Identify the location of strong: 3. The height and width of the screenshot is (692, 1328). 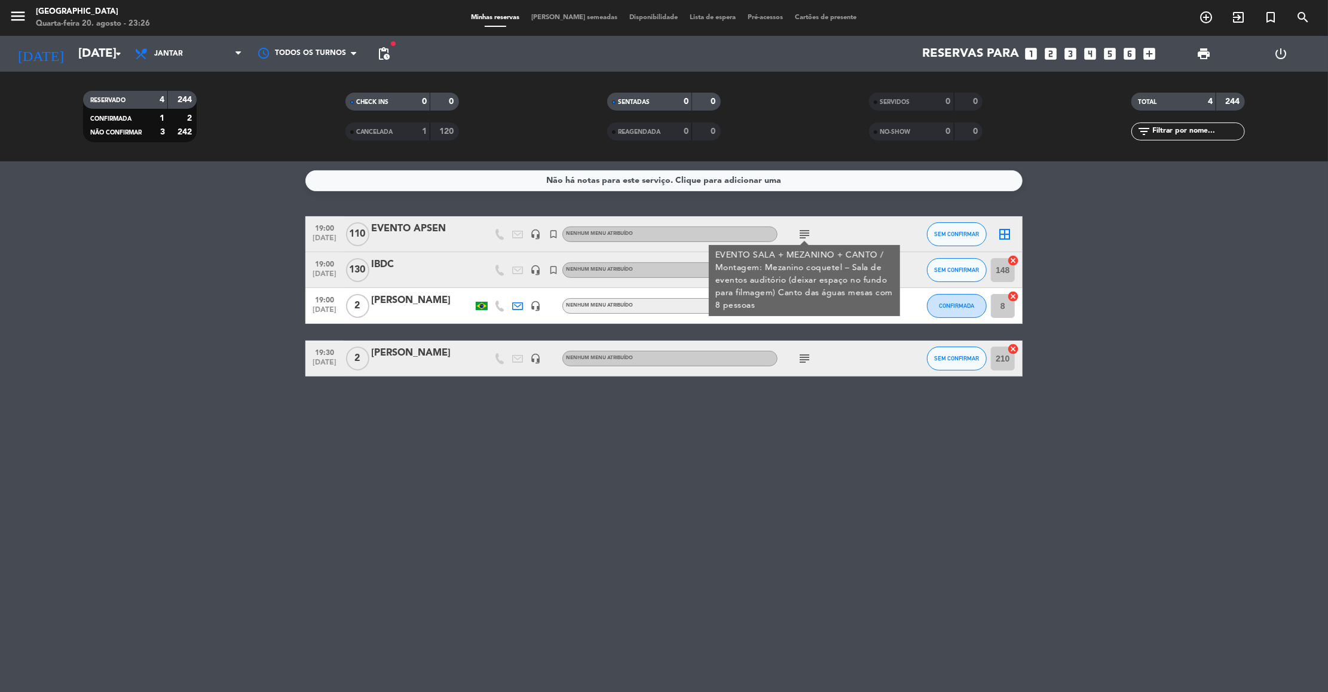
(163, 132).